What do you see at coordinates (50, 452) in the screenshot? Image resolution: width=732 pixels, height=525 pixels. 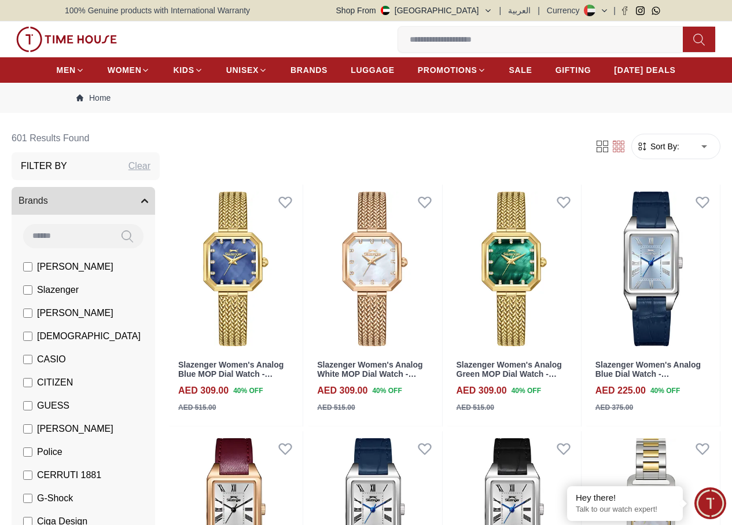 I see `span: Police` at bounding box center [50, 452].